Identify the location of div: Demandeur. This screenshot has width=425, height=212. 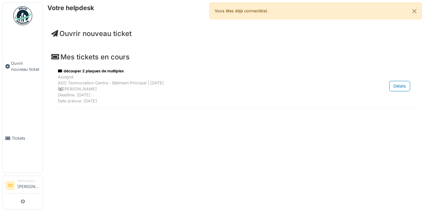
(29, 181).